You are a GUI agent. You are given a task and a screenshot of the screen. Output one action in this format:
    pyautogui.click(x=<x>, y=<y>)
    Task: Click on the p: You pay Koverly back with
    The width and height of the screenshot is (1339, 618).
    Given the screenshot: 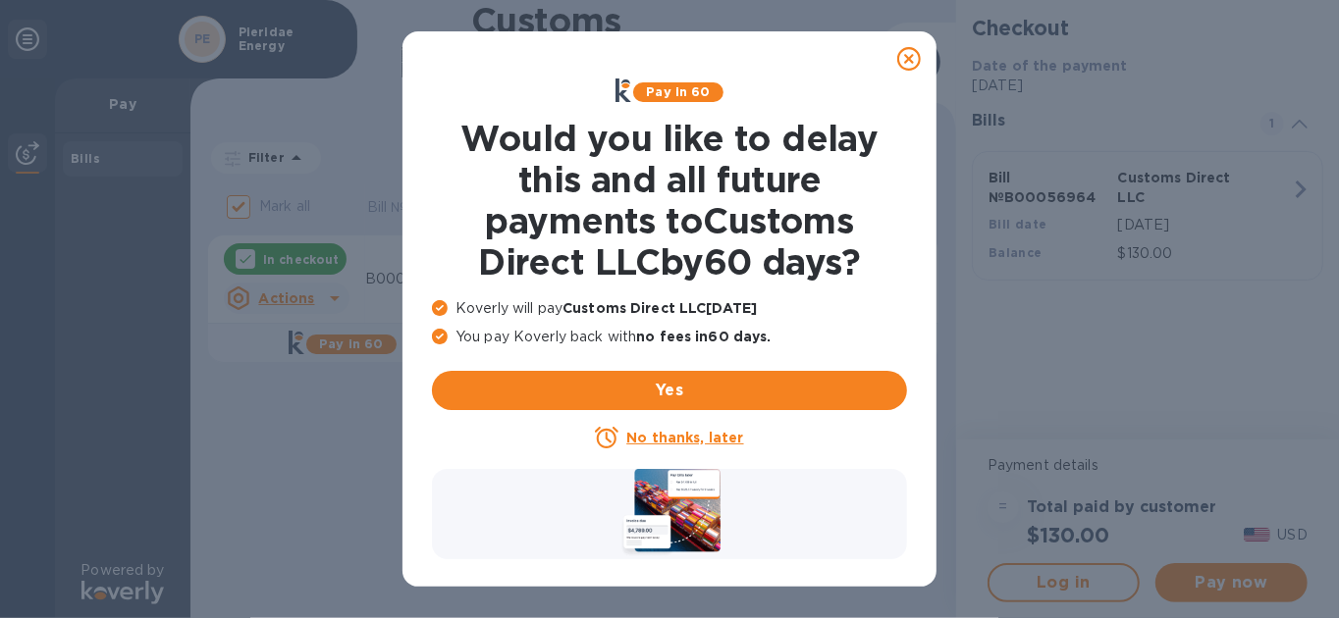 What is the action you would take?
    pyautogui.click(x=669, y=337)
    